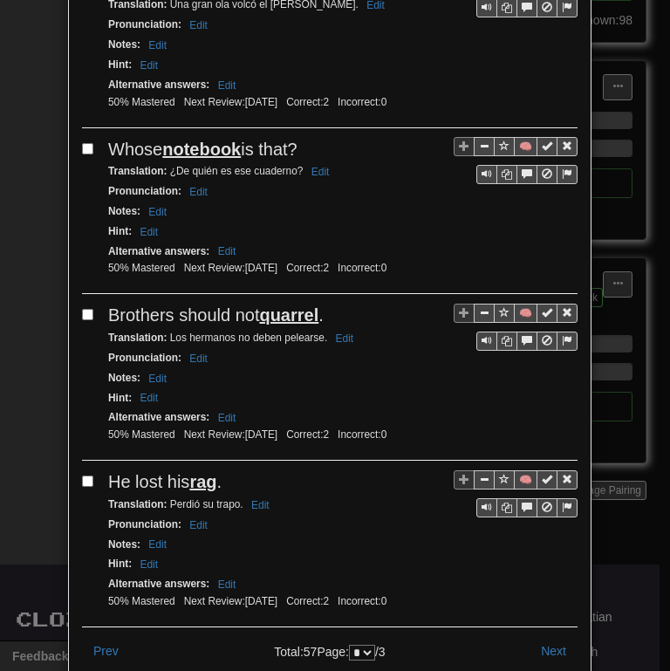  Describe the element at coordinates (233, 338) in the screenshot. I see `small: Los hermanos no deben pelearse.` at that location.